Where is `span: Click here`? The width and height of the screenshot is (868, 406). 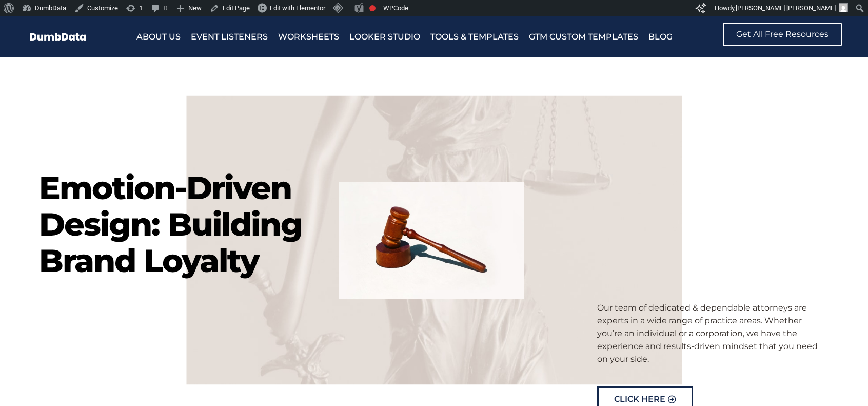
span: Click here is located at coordinates (640, 399).